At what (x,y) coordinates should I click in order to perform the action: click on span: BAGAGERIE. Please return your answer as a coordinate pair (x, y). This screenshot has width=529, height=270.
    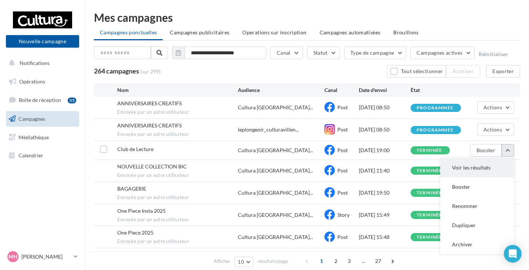
    Looking at the image, I should click on (132, 189).